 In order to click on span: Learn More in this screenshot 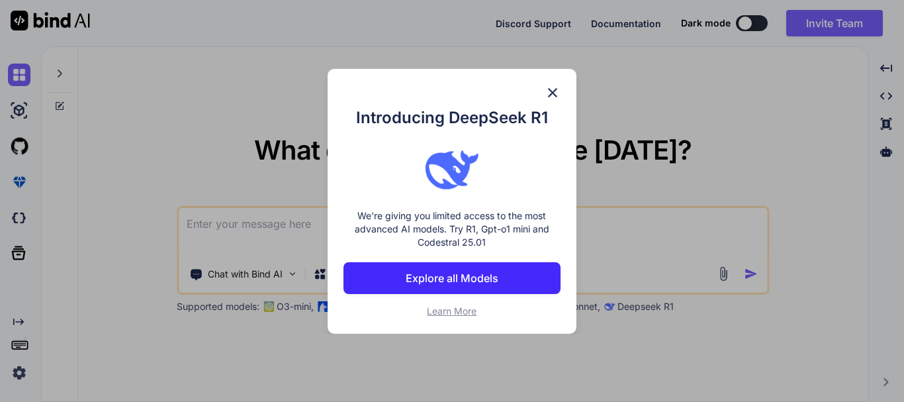, I will do `click(451, 310)`.